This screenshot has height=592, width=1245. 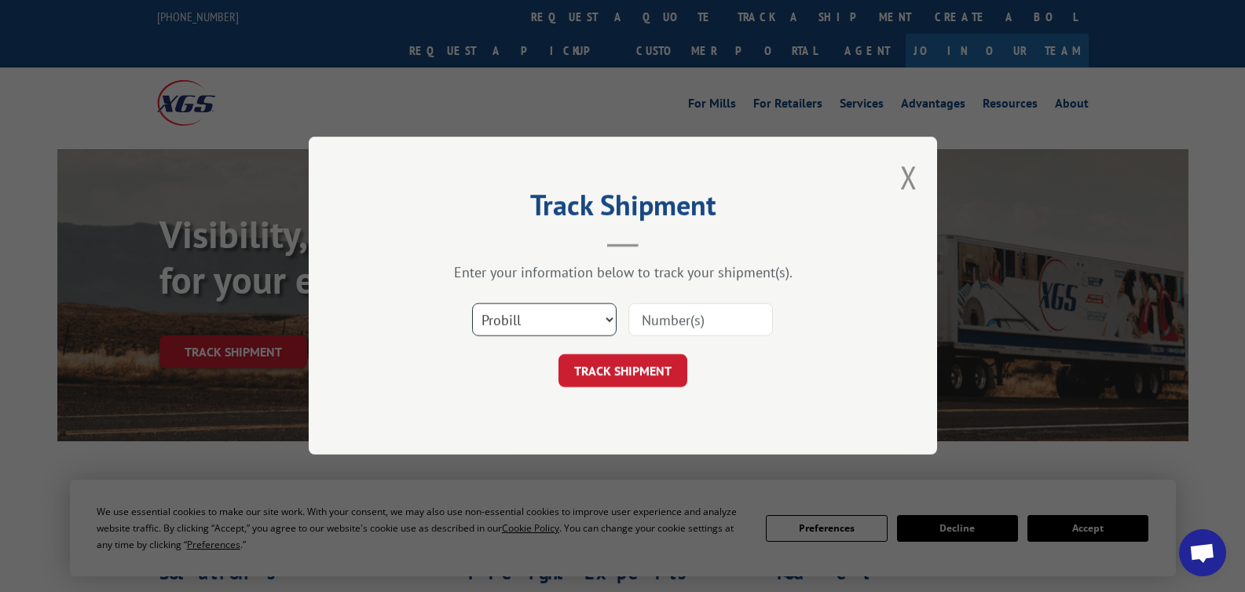 I want to click on button: TRACK SHIPMENT, so click(x=623, y=372).